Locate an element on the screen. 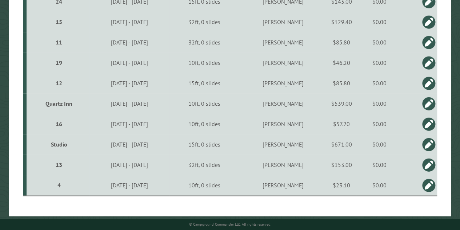 This screenshot has width=460, height=230. td: $671.00 is located at coordinates (342, 144).